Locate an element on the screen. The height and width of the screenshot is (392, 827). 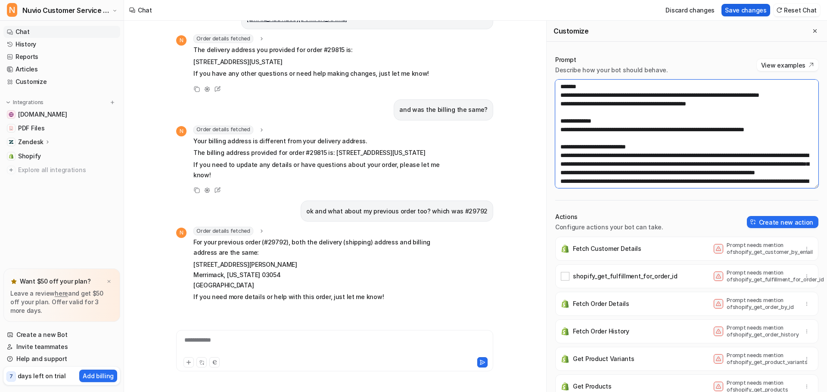
a: here is located at coordinates (61, 293).